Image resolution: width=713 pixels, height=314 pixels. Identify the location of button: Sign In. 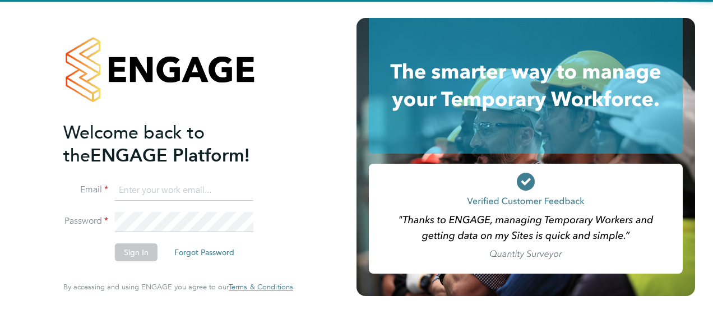
(136, 252).